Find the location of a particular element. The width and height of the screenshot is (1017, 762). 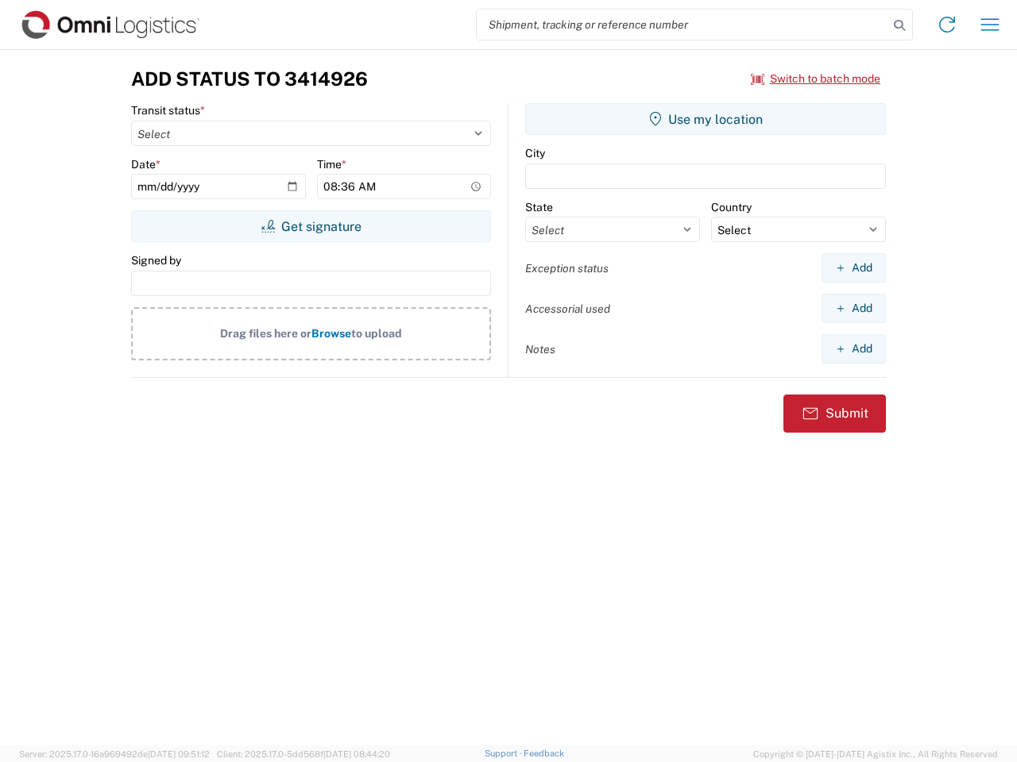

label: Country is located at coordinates (731, 207).